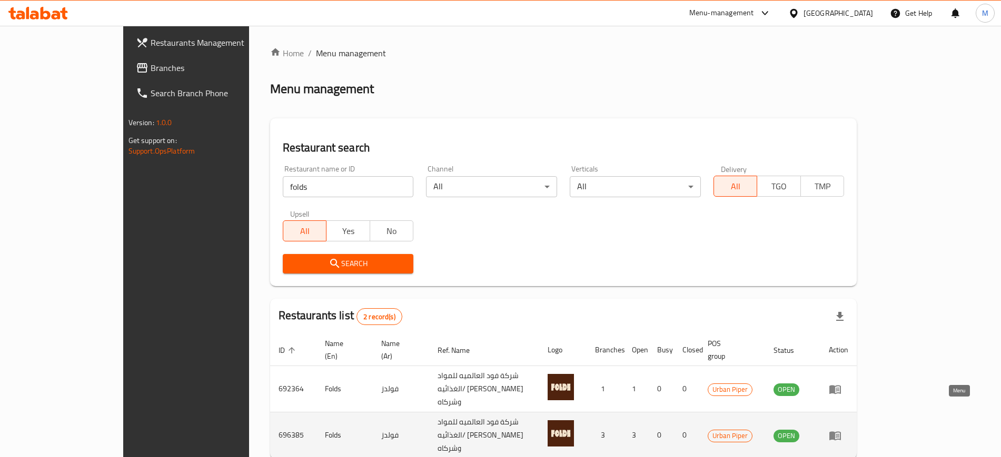 Image resolution: width=1001 pixels, height=457 pixels. What do you see at coordinates (686, 350) in the screenshot?
I see `th: Closed` at bounding box center [686, 350].